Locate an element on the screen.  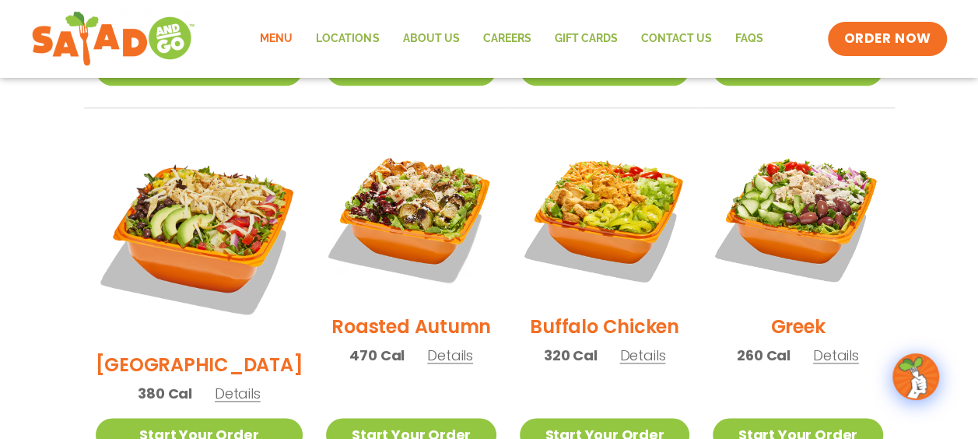
nav: Menu is located at coordinates (511, 39).